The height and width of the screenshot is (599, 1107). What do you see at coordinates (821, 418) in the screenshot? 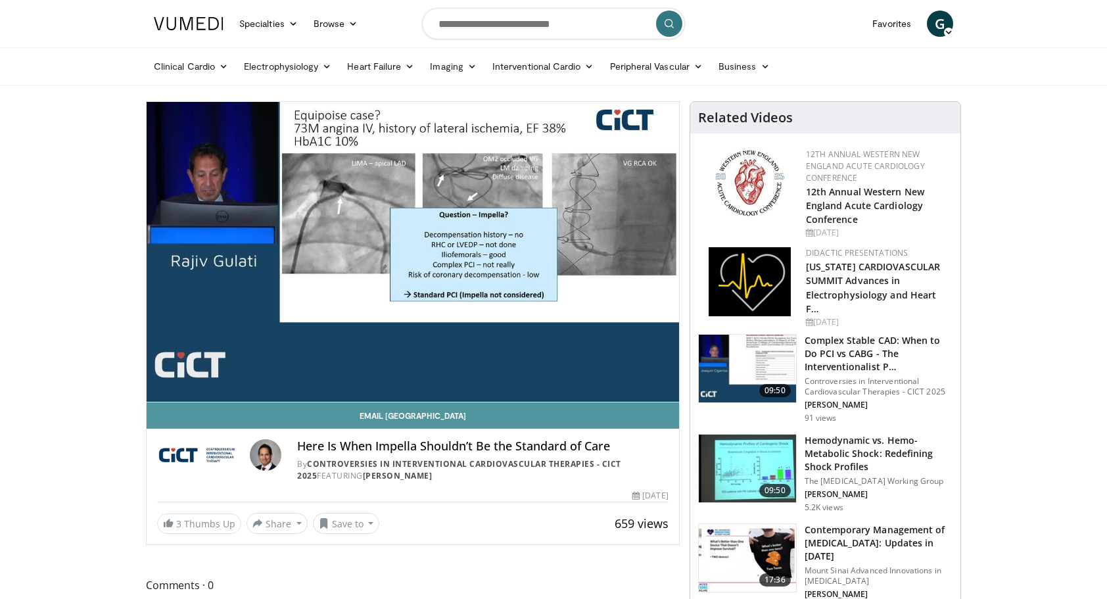
I see `p: 91 views` at bounding box center [821, 418].